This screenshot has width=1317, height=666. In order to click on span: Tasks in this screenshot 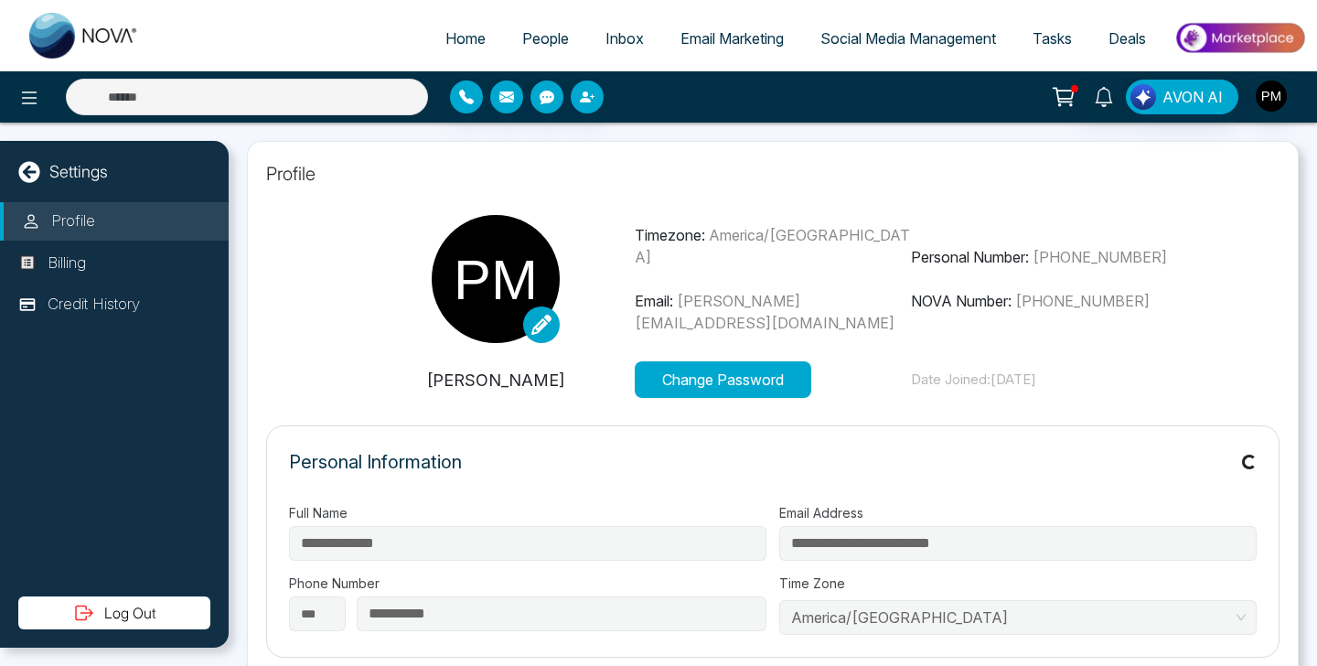, I will do `click(1052, 38)`.